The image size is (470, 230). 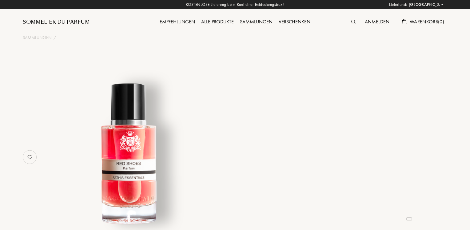 What do you see at coordinates (354, 22) in the screenshot?
I see `img: search_icn.svg` at bounding box center [354, 22].